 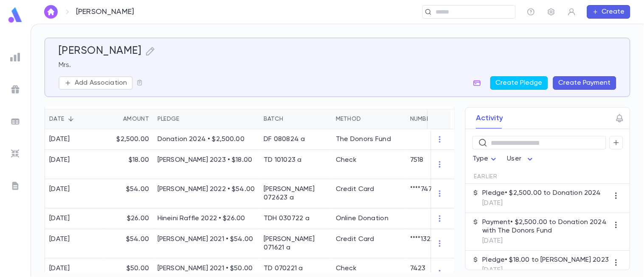 I want to click on div: Online Donation, so click(x=362, y=219).